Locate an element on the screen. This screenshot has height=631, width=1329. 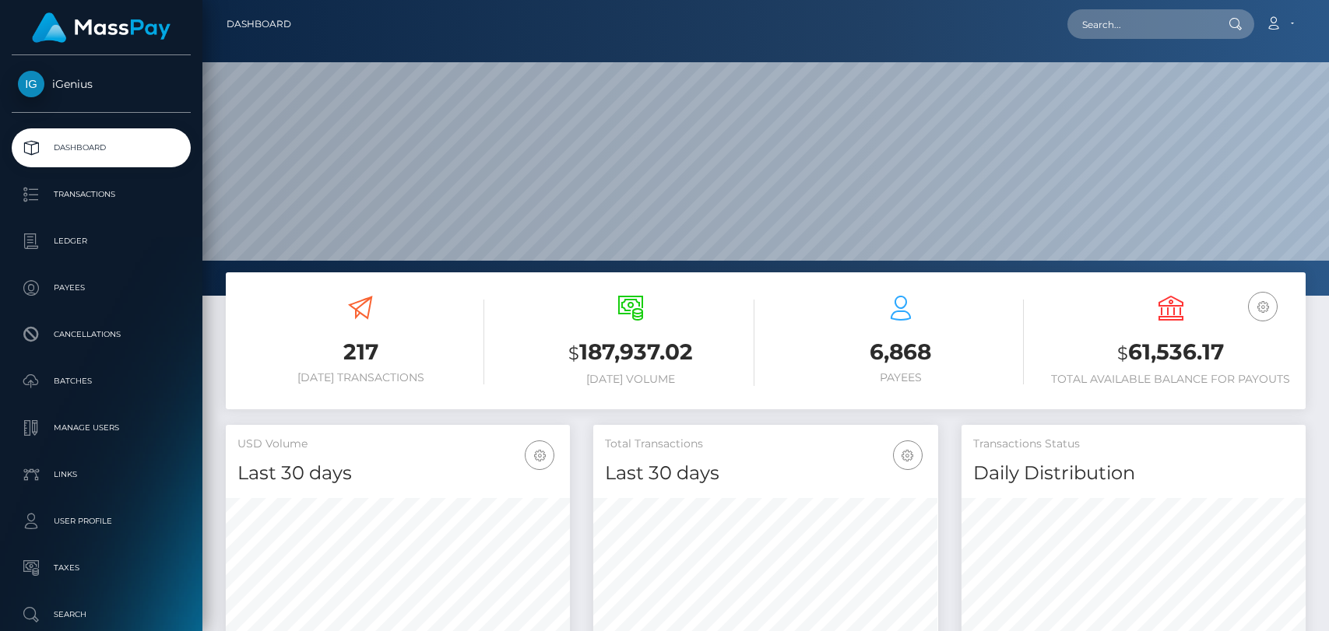
p: Taxes is located at coordinates (101, 568).